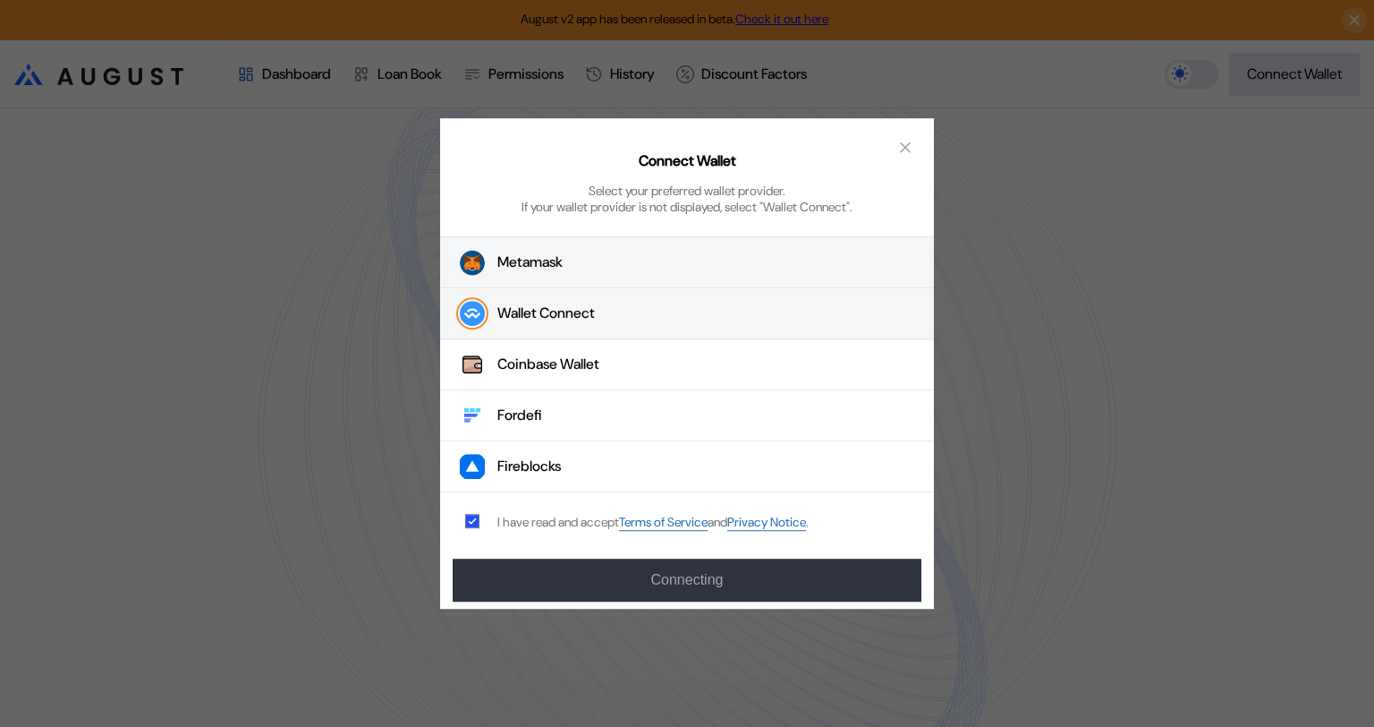 The height and width of the screenshot is (727, 1374). I want to click on img: Fordefi, so click(472, 415).